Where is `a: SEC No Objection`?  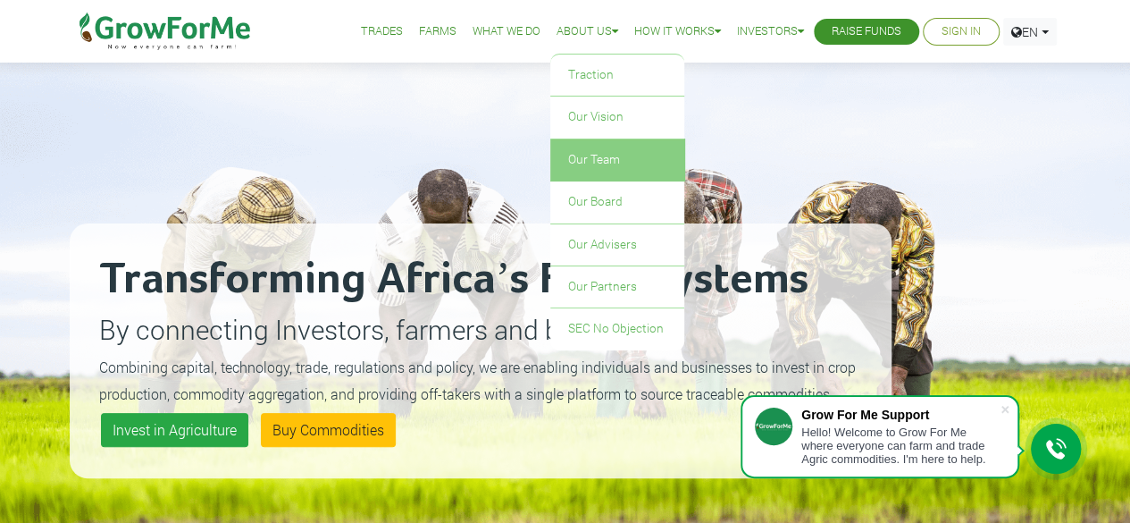 a: SEC No Objection is located at coordinates (617, 329).